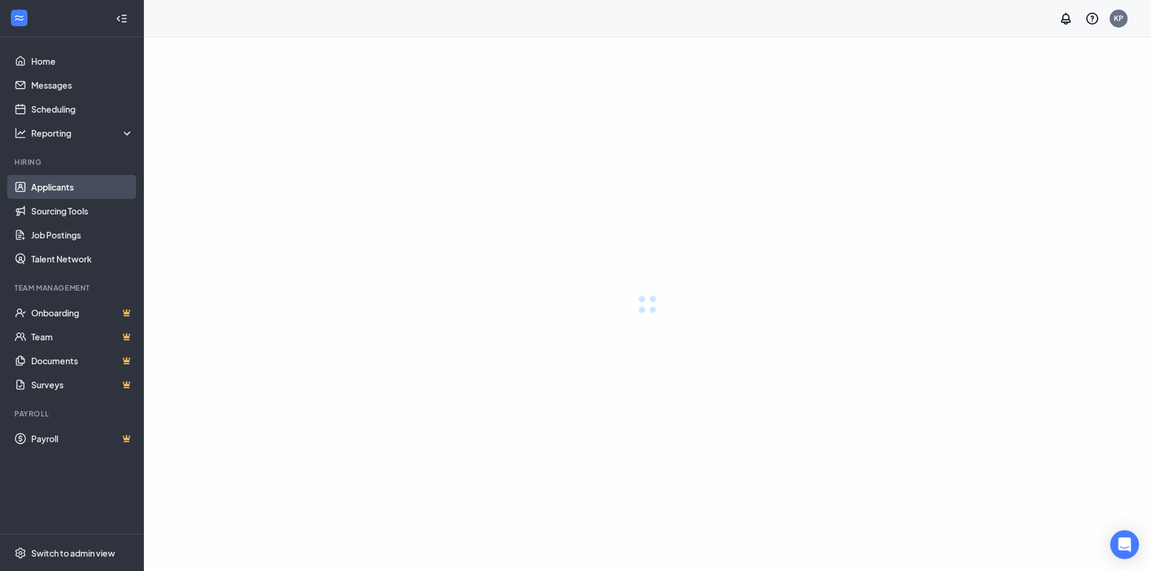  I want to click on a: Applicants, so click(82, 187).